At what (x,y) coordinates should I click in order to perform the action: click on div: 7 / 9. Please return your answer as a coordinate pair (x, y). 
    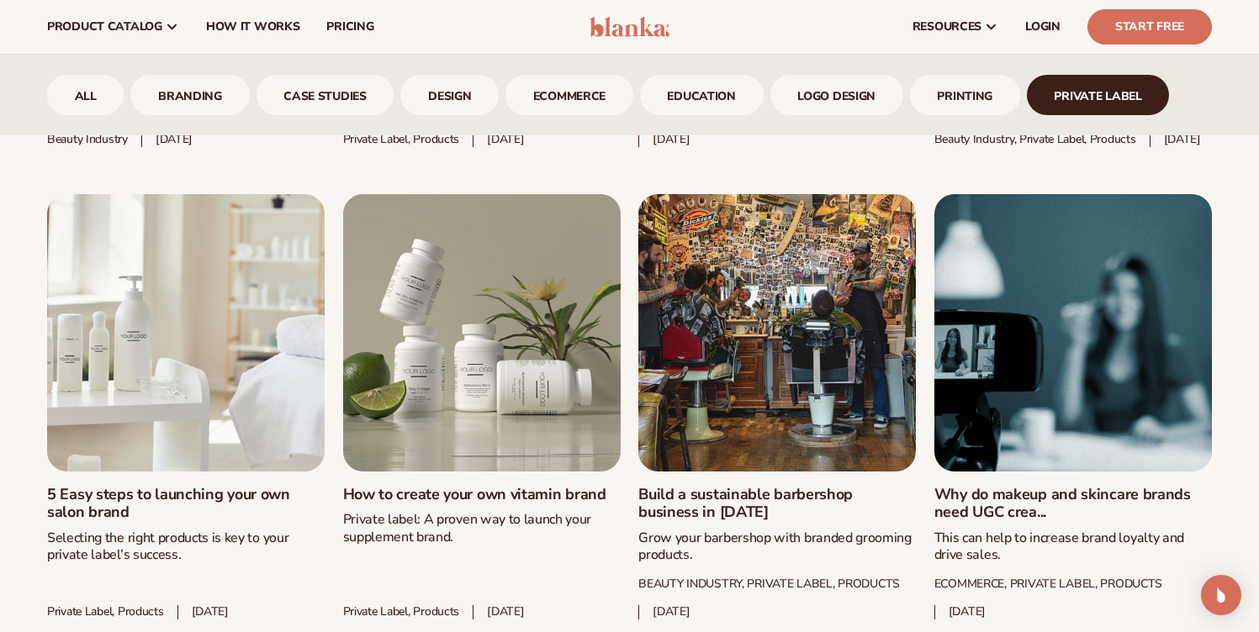
    Looking at the image, I should click on (837, 95).